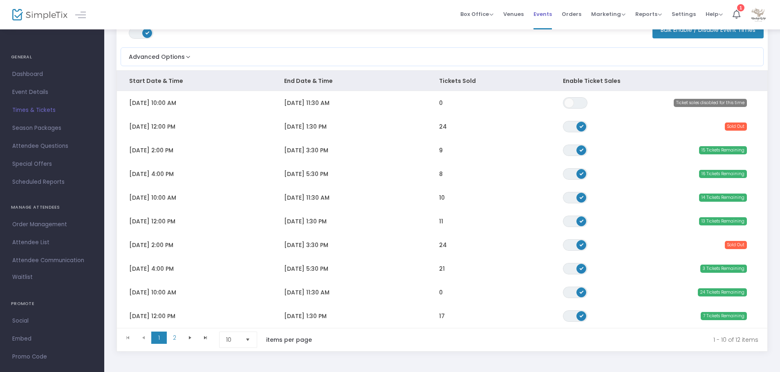 Image resolution: width=780 pixels, height=372 pixels. Describe the element at coordinates (52, 321) in the screenshot. I see `span: Social` at that location.